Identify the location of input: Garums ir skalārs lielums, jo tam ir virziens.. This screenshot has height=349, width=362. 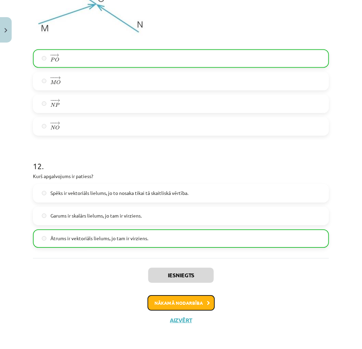
(44, 215).